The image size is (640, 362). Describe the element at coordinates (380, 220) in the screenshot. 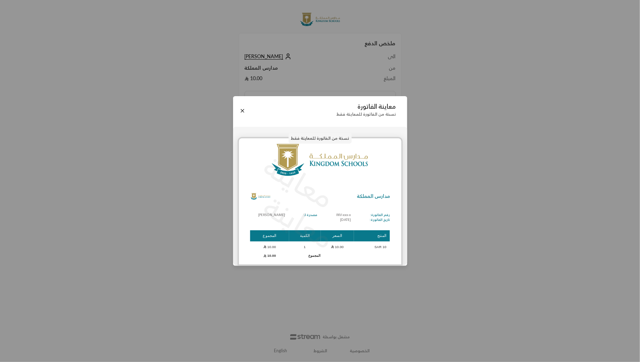

I see `p: تاريخ الفاتورة:` at that location.